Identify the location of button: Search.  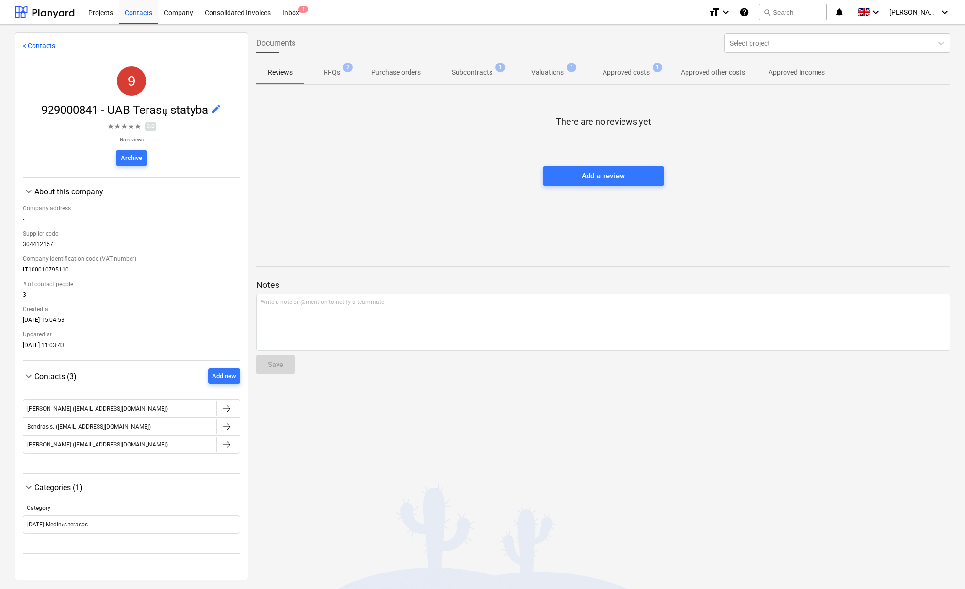
(793, 12).